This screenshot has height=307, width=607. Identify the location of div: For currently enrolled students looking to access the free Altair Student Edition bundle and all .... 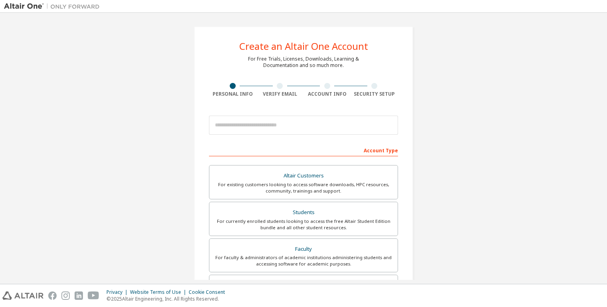
(303, 225).